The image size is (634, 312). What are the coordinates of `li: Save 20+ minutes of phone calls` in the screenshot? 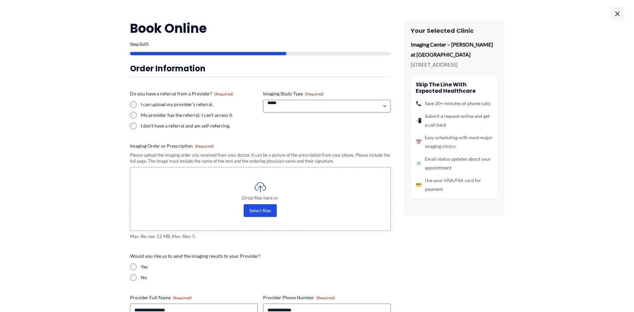 It's located at (454, 103).